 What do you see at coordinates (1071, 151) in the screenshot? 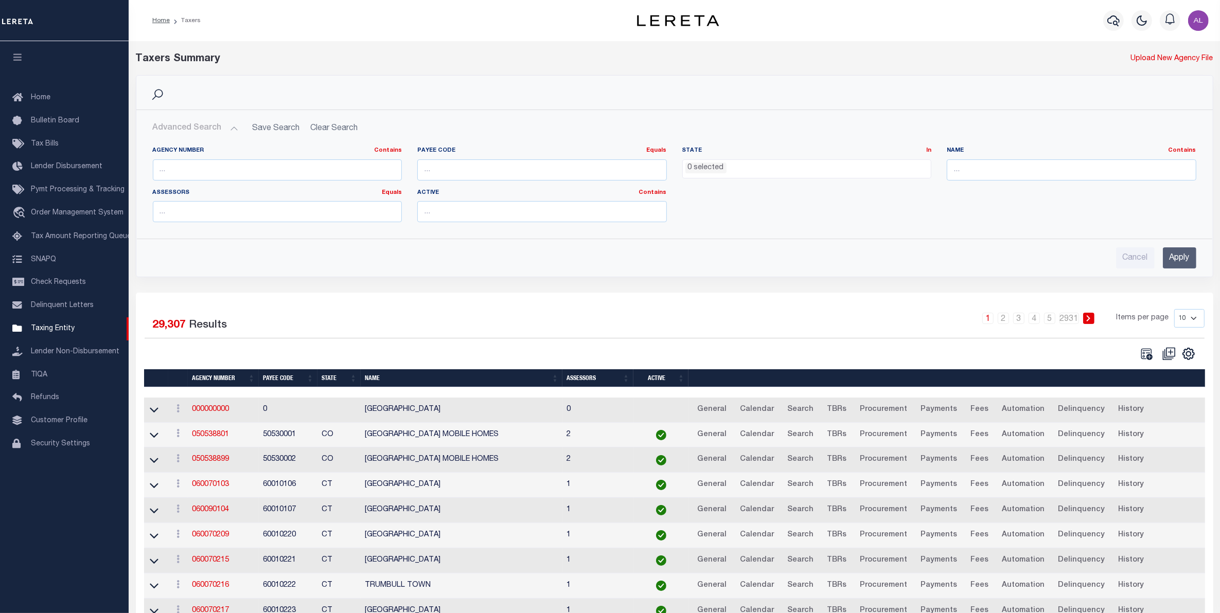
I see `label: Name` at bounding box center [1071, 151].